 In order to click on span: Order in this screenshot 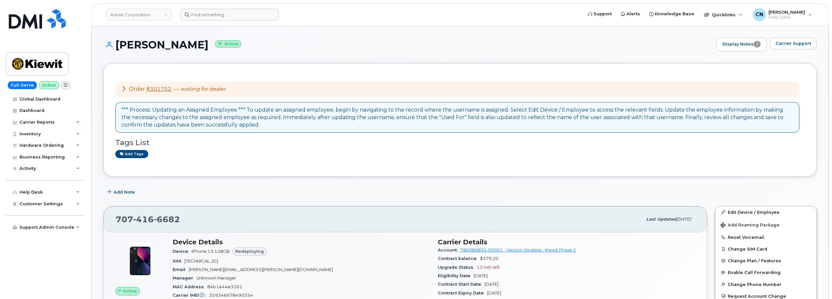, I will do `click(137, 89)`.